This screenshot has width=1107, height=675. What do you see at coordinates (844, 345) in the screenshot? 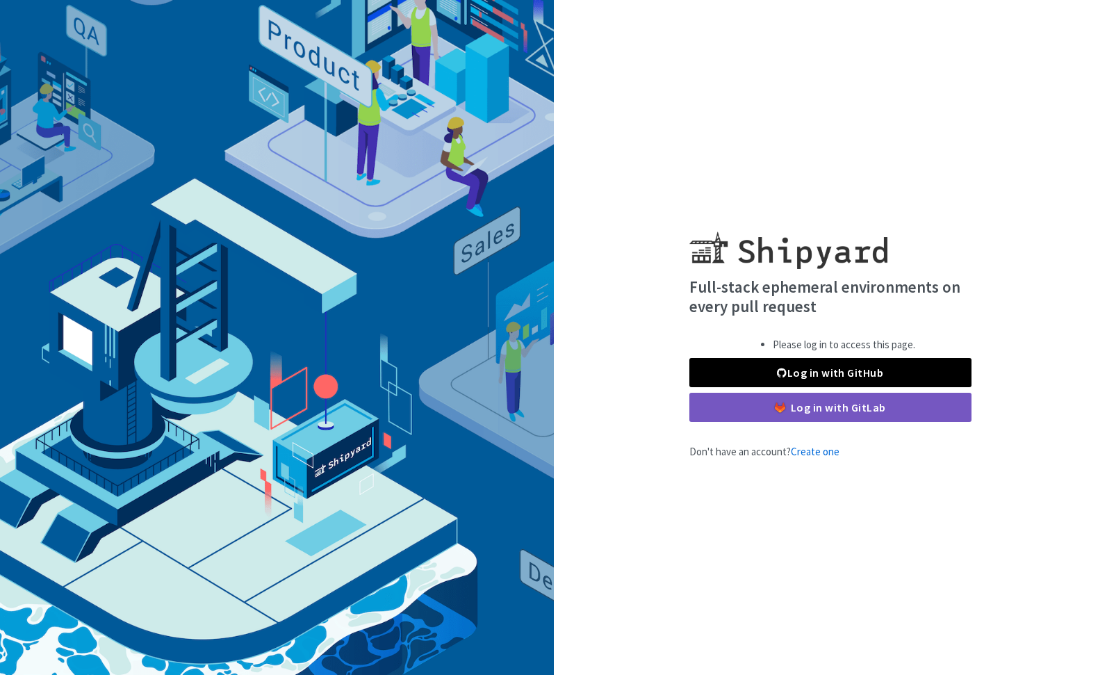
I see `li: Please log in to access this page.` at bounding box center [844, 345].